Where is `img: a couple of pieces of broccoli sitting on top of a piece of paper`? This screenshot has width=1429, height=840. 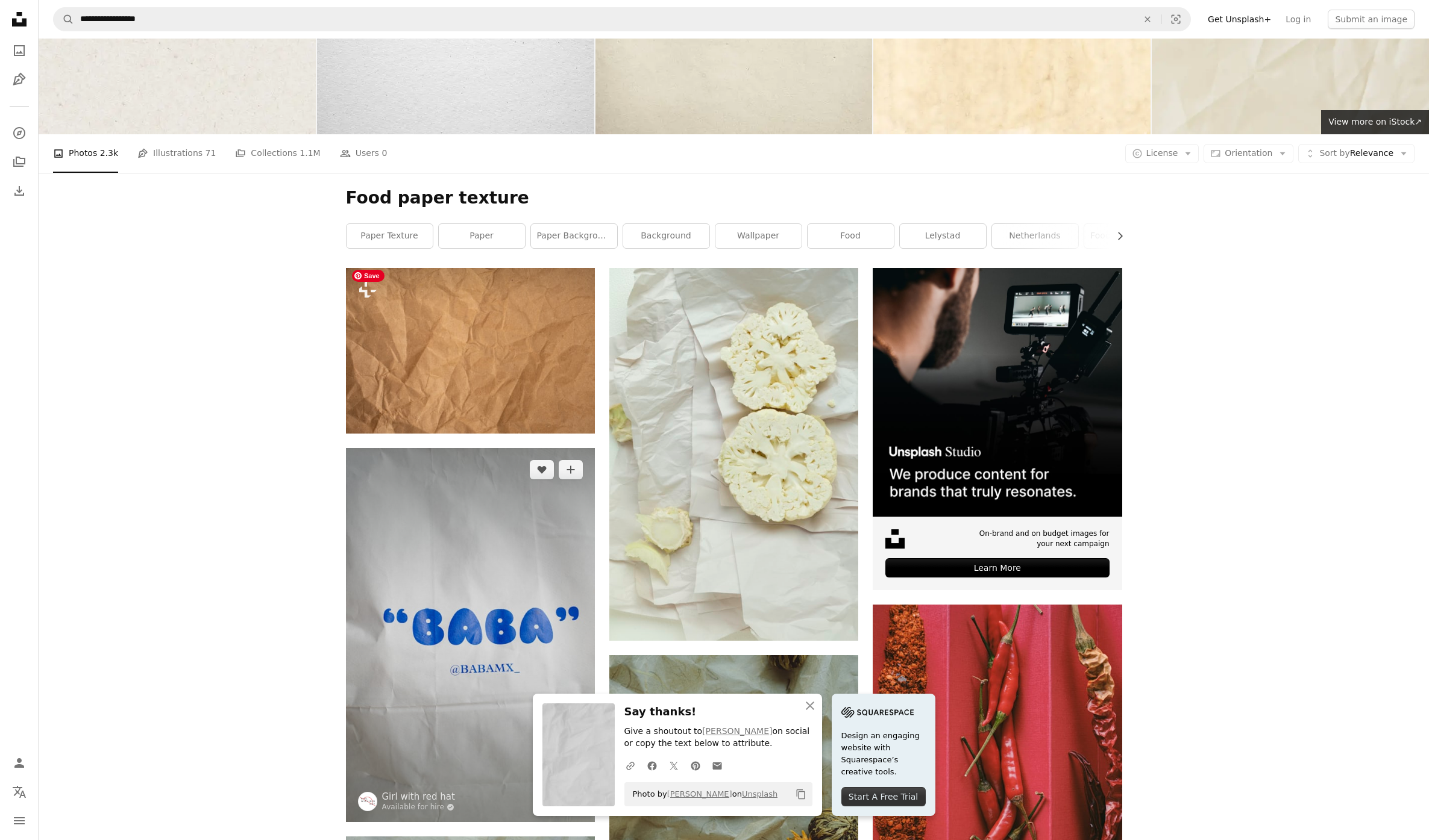
img: a couple of pieces of broccoli sitting on top of a piece of paper is located at coordinates (733, 455).